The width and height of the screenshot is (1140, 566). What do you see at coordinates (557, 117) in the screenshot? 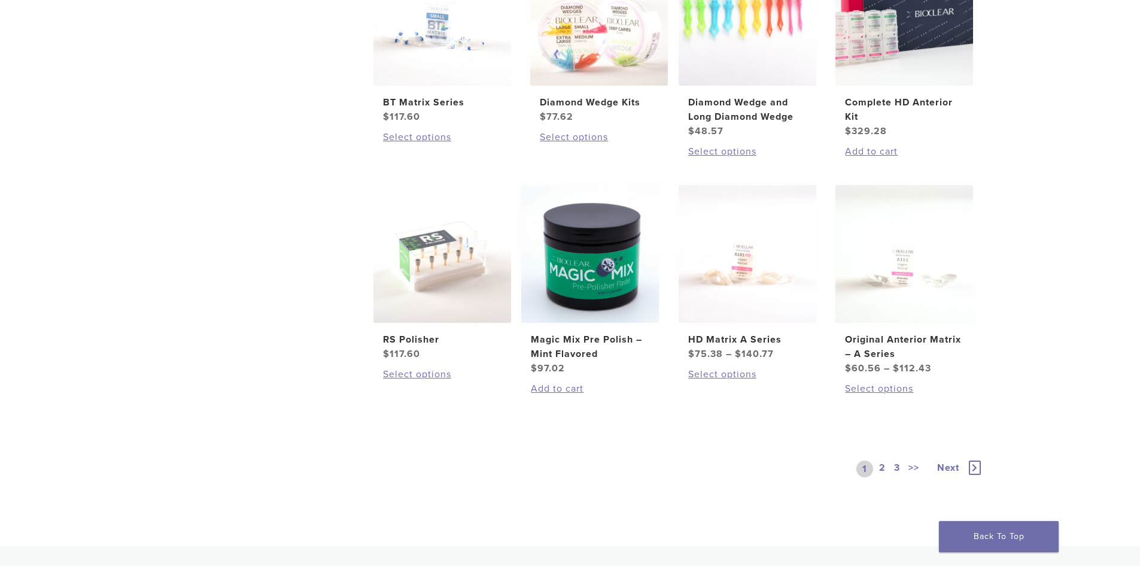
I see `bdi: 77.62` at bounding box center [557, 117].